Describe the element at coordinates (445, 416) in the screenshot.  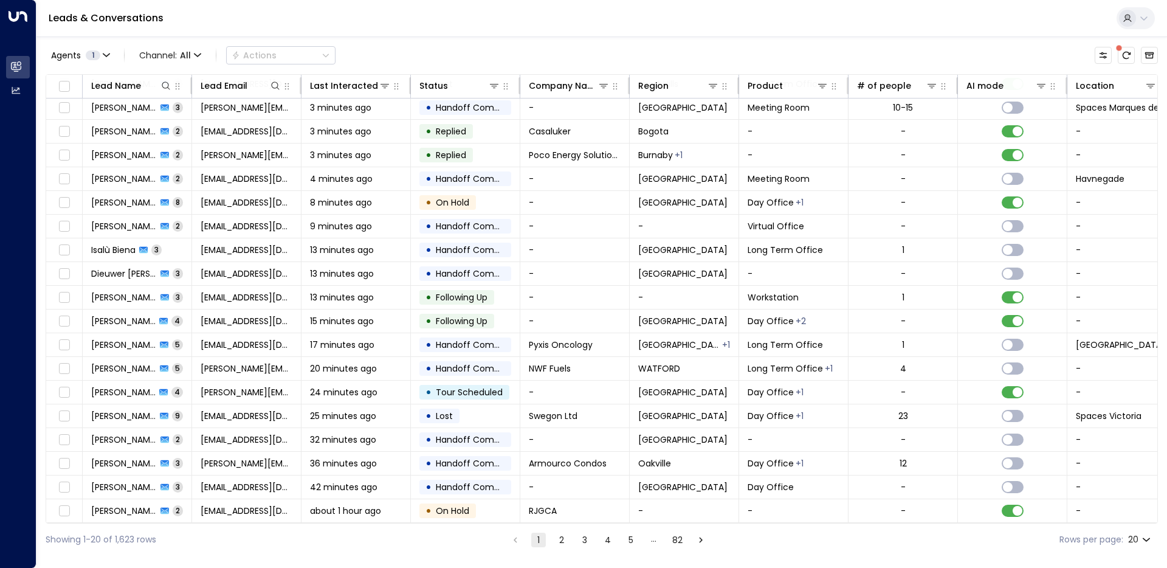
I see `span: Lost` at that location.